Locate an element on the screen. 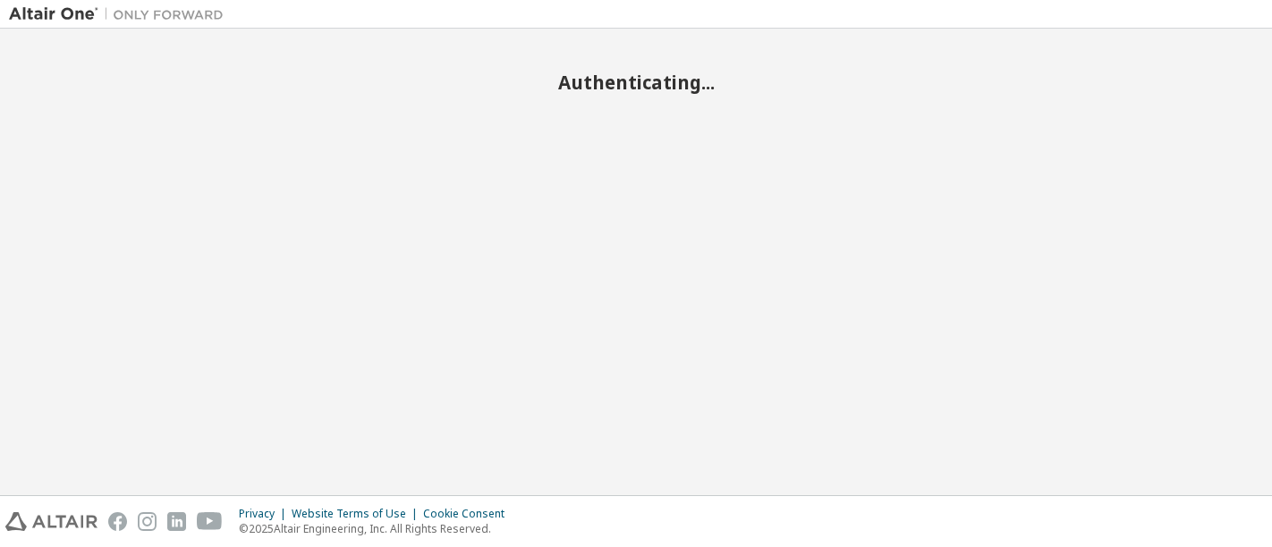  img: facebook.svg is located at coordinates (117, 521).